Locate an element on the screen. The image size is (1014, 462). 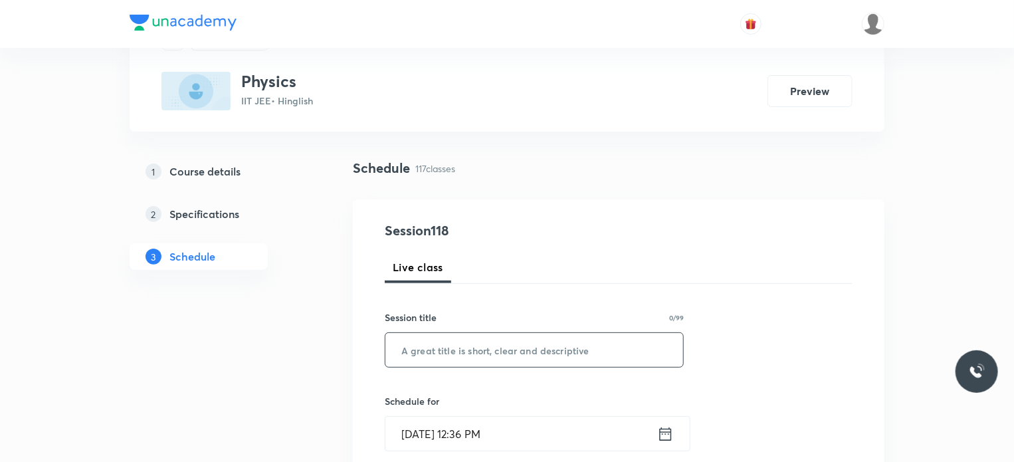
button: Preview is located at coordinates (810, 91).